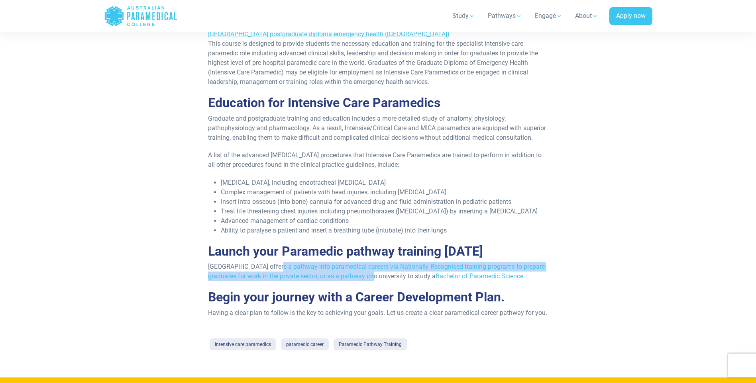 Image resolution: width=756 pixels, height=383 pixels. I want to click on a: Study, so click(463, 16).